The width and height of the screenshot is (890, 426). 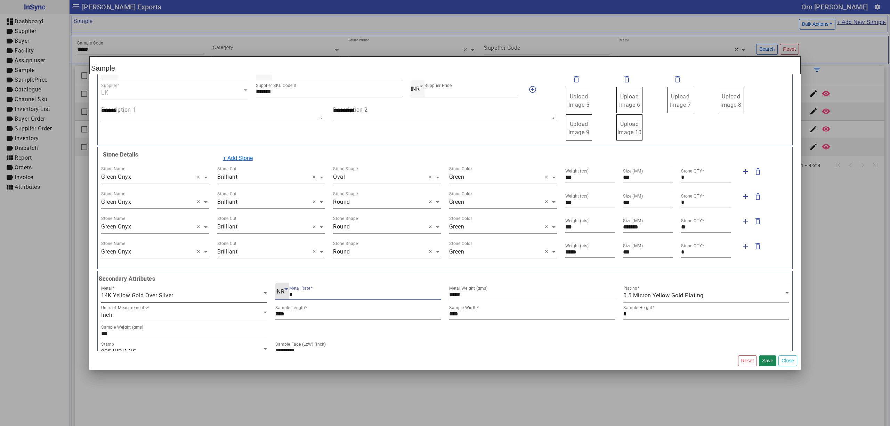 What do you see at coordinates (301, 344) in the screenshot?
I see `mat-label: Sample Face (LxW) (Inch)` at bounding box center [301, 344].